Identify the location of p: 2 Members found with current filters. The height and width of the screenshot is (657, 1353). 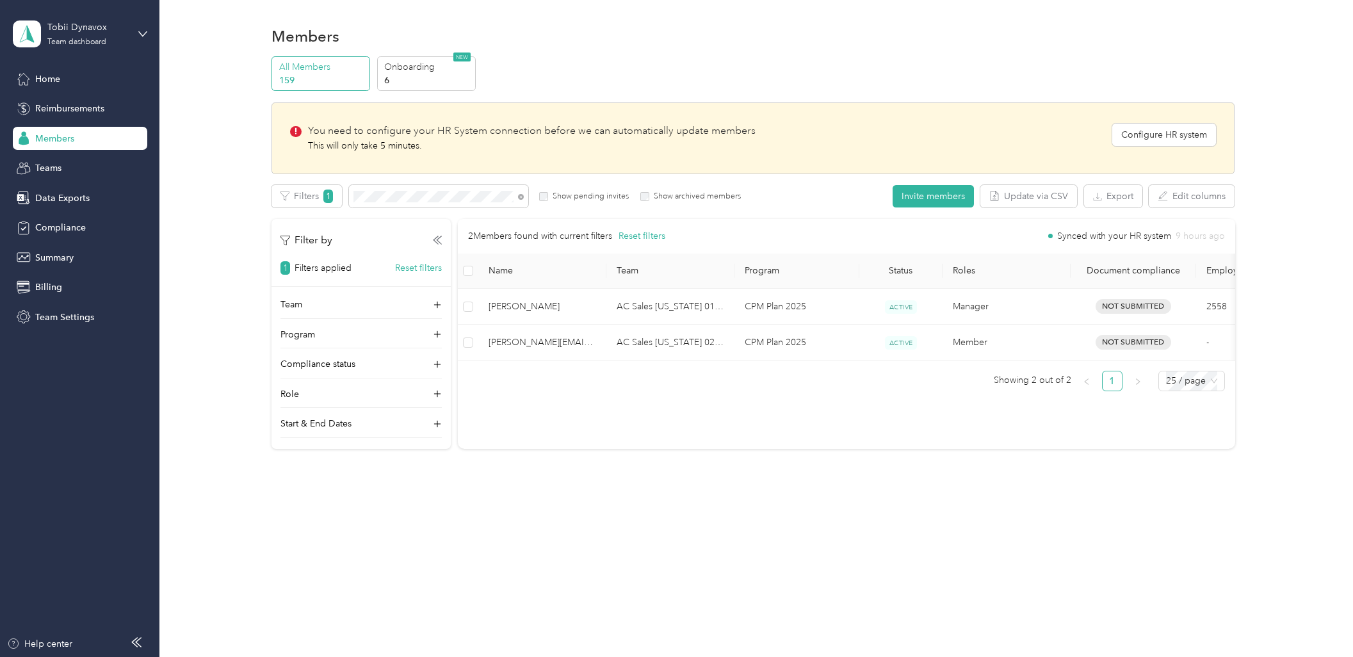
(540, 236).